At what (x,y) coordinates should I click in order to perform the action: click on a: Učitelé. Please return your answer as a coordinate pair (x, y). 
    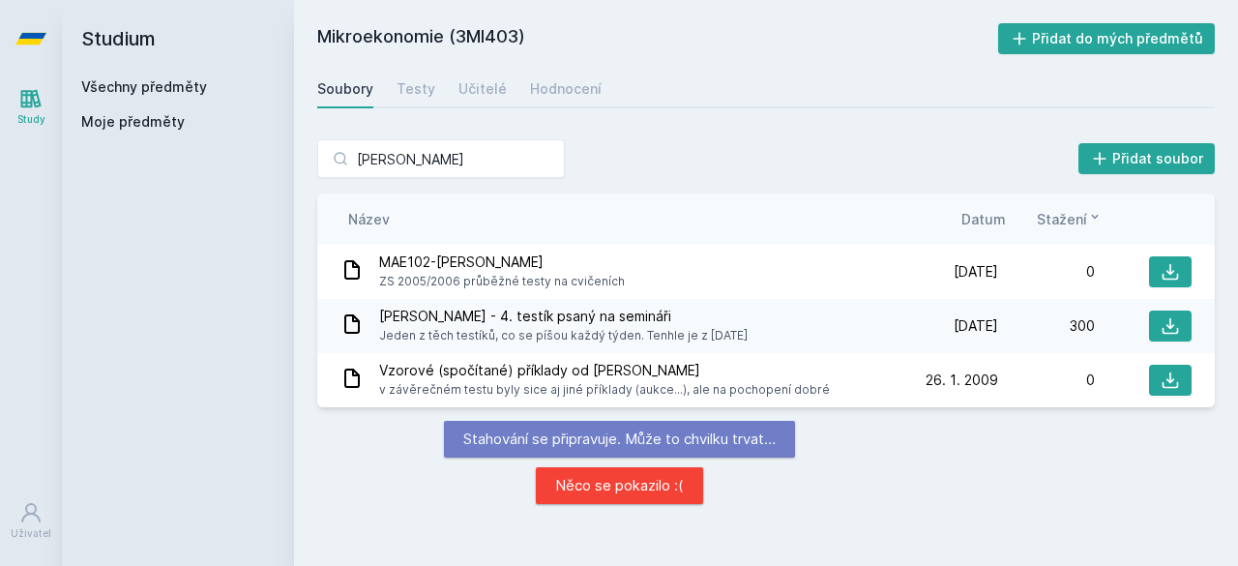
    Looking at the image, I should click on (483, 89).